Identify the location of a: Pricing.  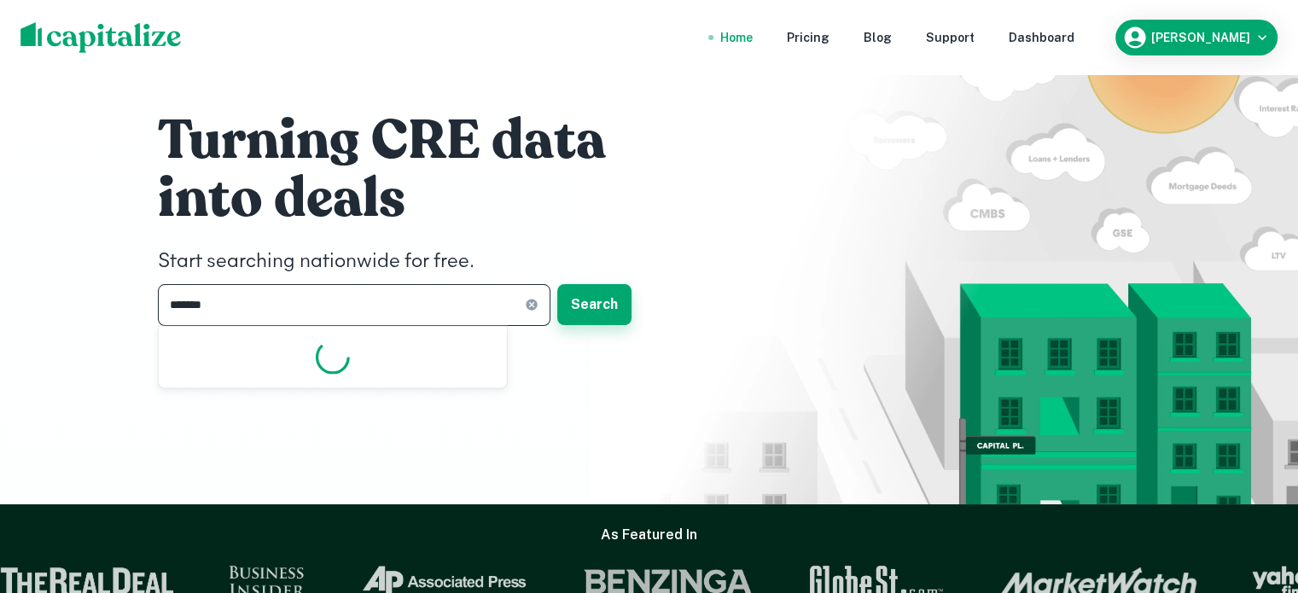
(808, 38).